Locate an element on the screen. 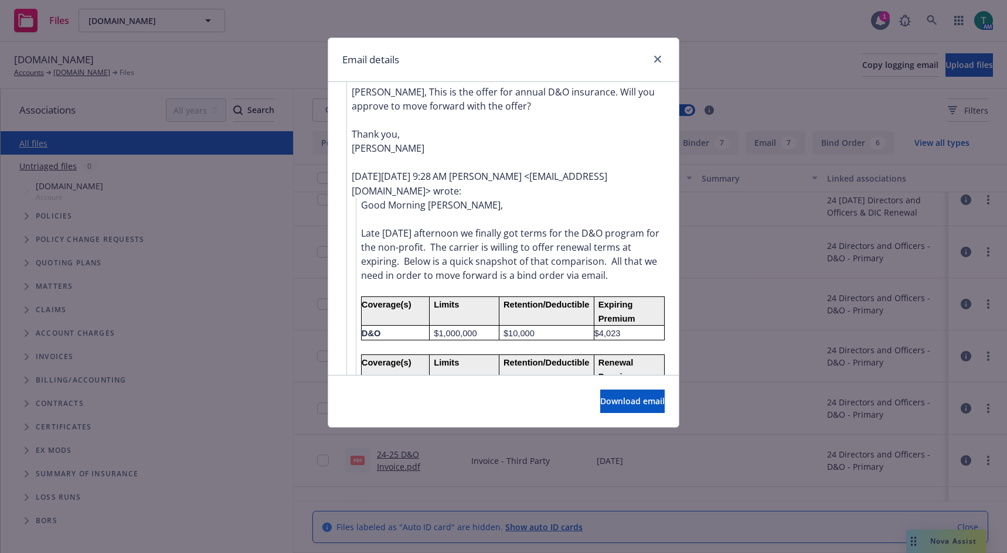 Image resolution: width=1007 pixels, height=553 pixels. span: Renewal Premium is located at coordinates (617, 370).